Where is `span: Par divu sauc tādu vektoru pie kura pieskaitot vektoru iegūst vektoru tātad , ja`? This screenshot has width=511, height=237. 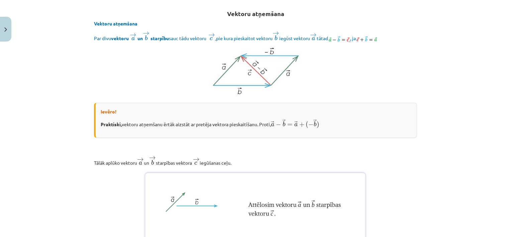
span: Par divu sauc tādu vektoru pie kura pieskaitot vektoru iegūst vektoru tātad , ja is located at coordinates (236, 38).